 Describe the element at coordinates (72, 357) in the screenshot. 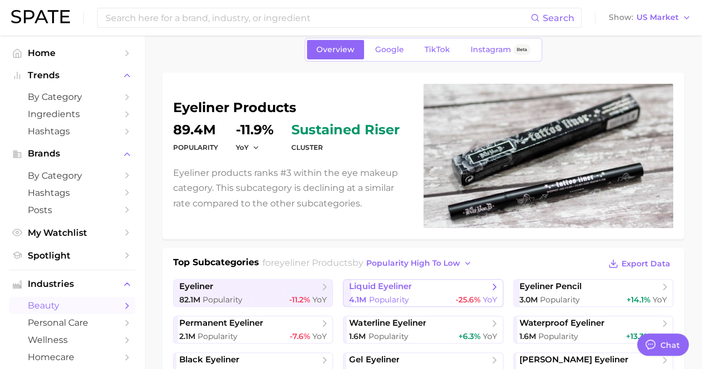

I see `a: homecare` at that location.